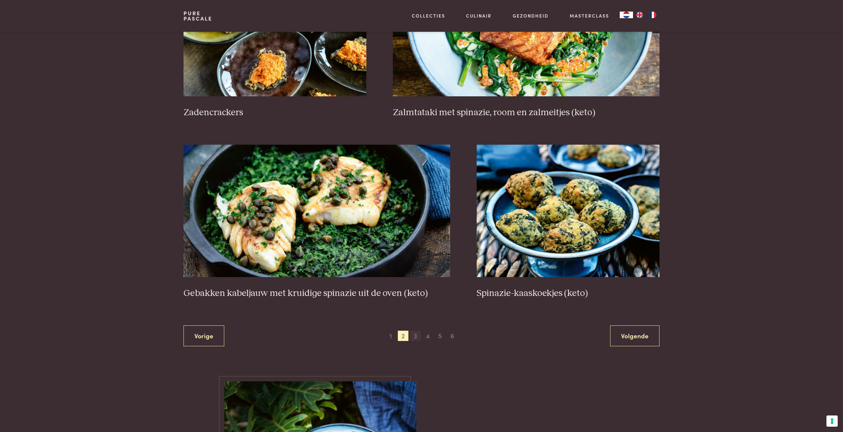  What do you see at coordinates (832, 421) in the screenshot?
I see `button: Uw voorkeuren voor toestemming voor trackingtechnologieën` at bounding box center [832, 421].